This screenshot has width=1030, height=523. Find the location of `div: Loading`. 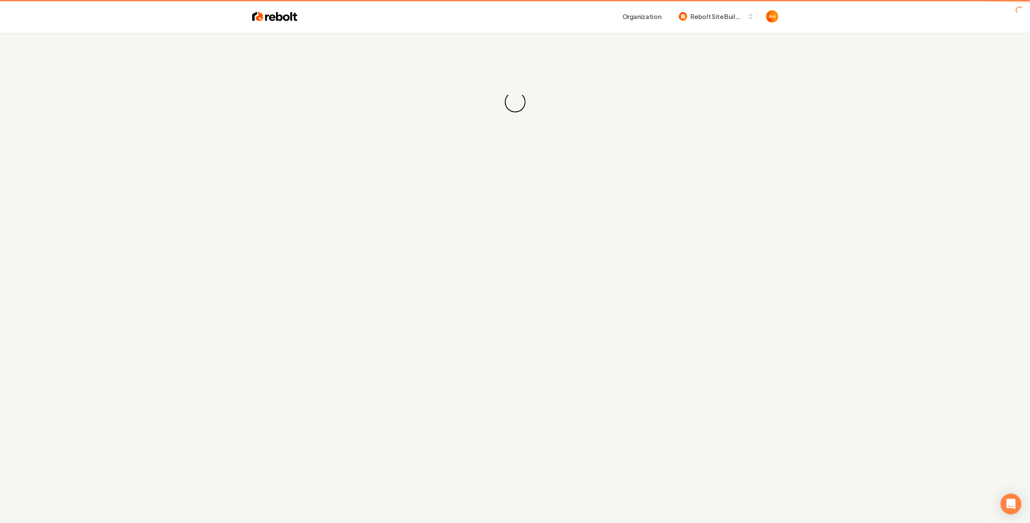

div: Loading is located at coordinates (515, 102).